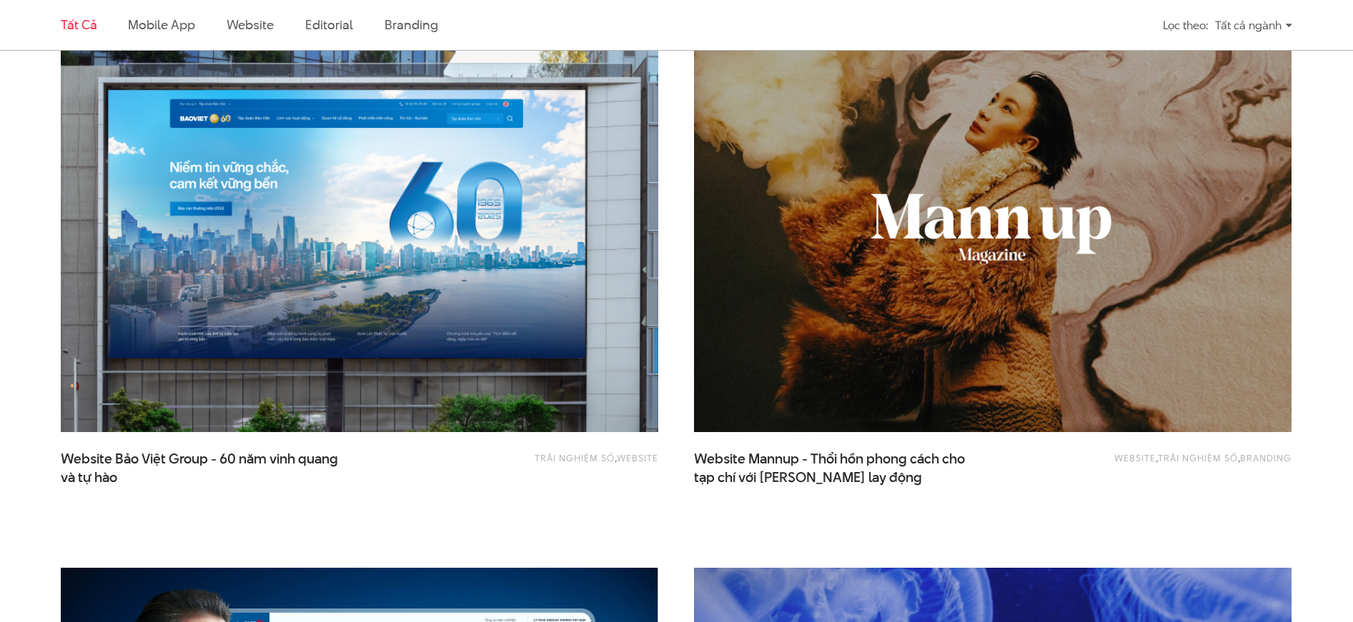 The width and height of the screenshot is (1353, 622). What do you see at coordinates (161, 24) in the screenshot?
I see `a: Mobile app` at bounding box center [161, 24].